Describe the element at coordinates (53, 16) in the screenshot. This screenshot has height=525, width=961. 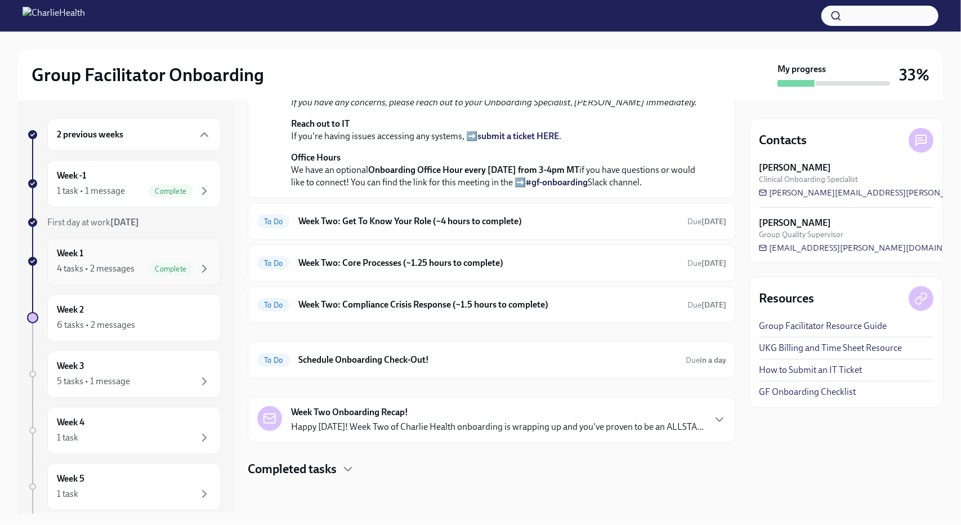
I see `img: CharlieHealth` at that location.